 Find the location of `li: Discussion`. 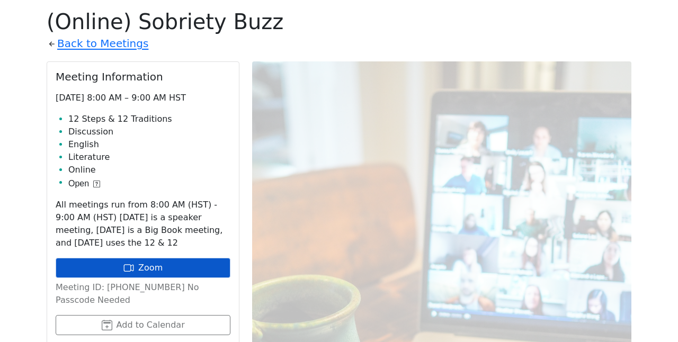

li: Discussion is located at coordinates (149, 132).